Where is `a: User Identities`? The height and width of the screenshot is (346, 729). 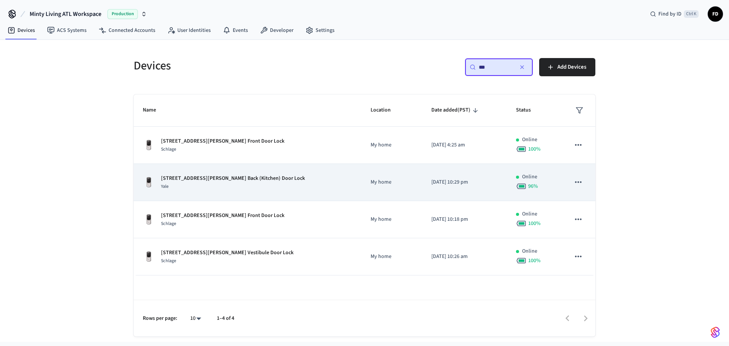
a: User Identities is located at coordinates (189, 30).